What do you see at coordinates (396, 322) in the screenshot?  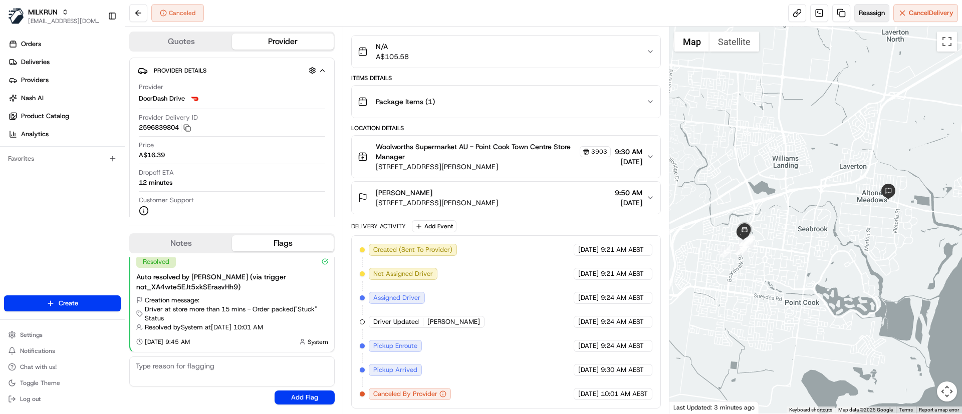 I see `span: Driver Updated` at bounding box center [396, 322].